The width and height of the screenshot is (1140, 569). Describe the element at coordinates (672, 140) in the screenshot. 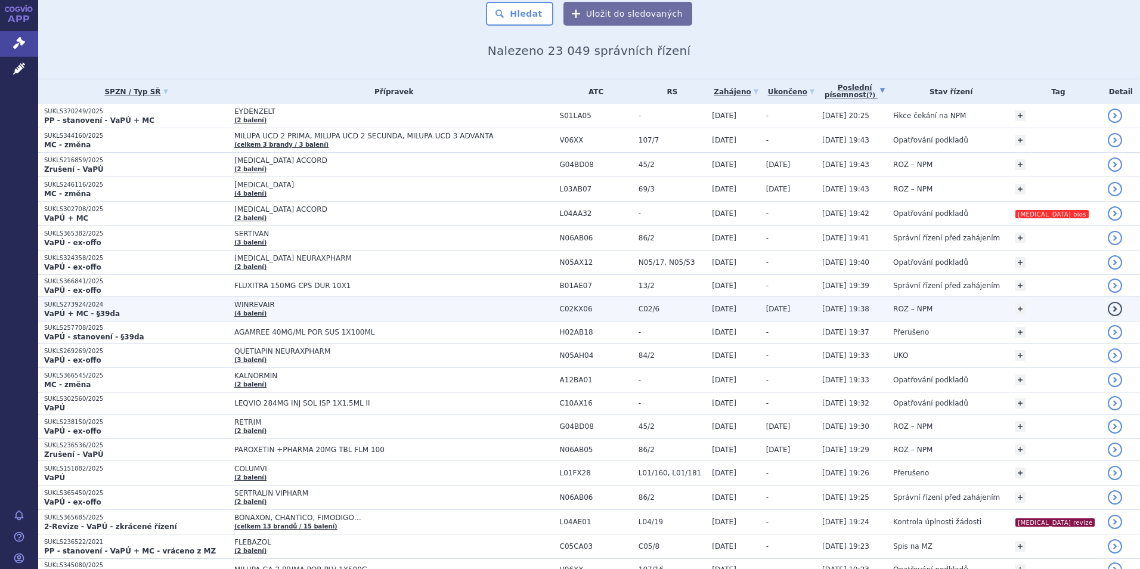

I see `span: 107/7` at that location.